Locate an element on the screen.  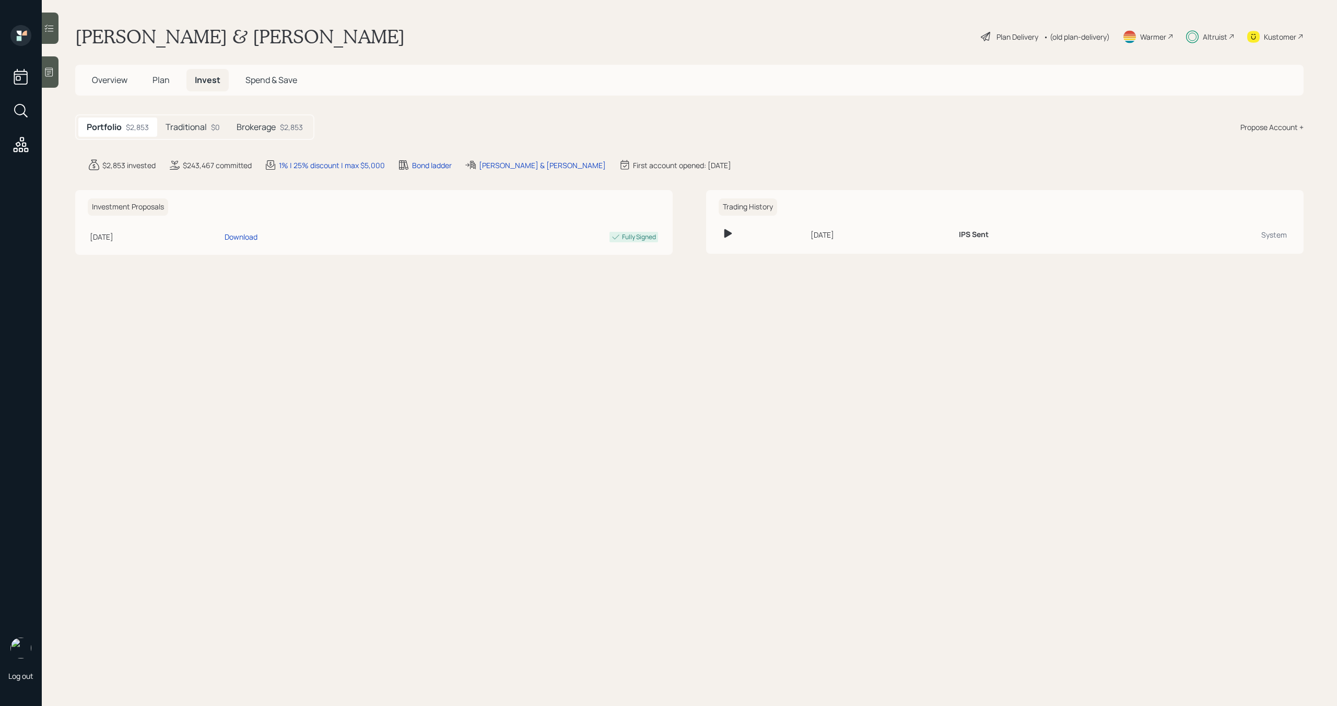
div: Altruist is located at coordinates (1215, 37).